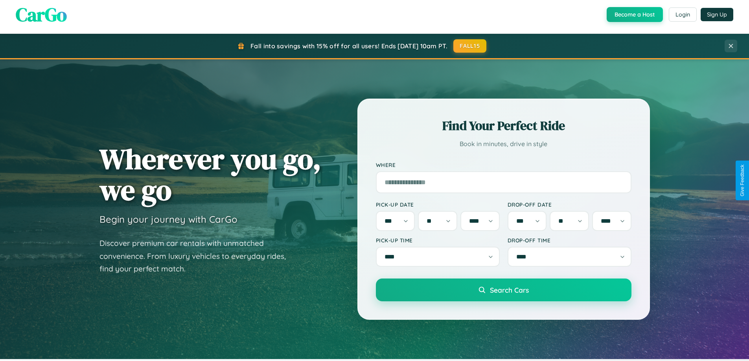 The height and width of the screenshot is (361, 749). Describe the element at coordinates (634, 15) in the screenshot. I see `button: Become a Host` at that location.